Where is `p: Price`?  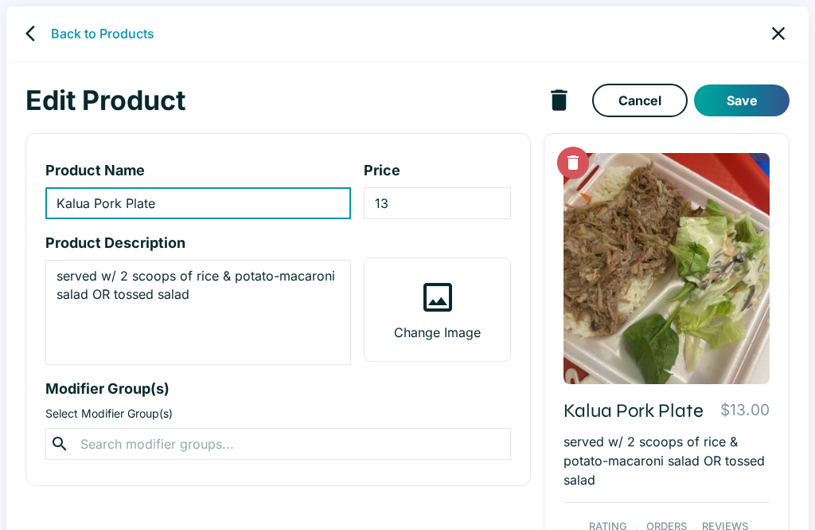 p: Price is located at coordinates (437, 170).